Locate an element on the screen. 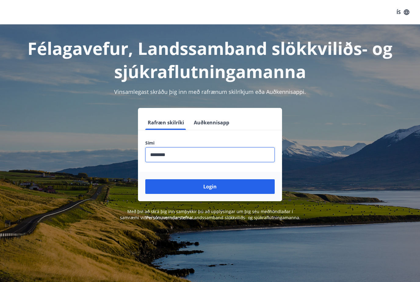 Image resolution: width=420 pixels, height=282 pixels. button: Rafræn skilríki is located at coordinates (166, 123).